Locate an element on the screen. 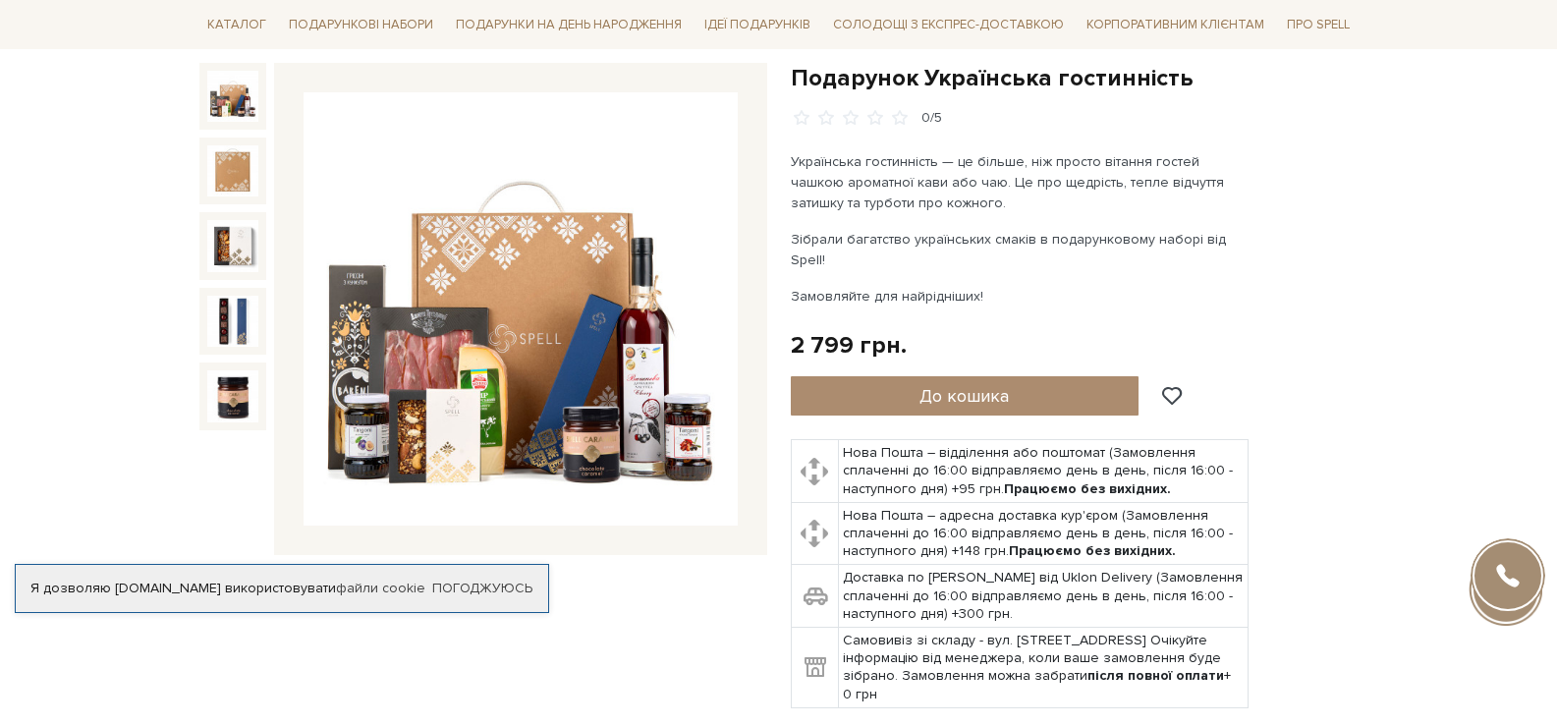  div: 0/5 is located at coordinates (931, 118).